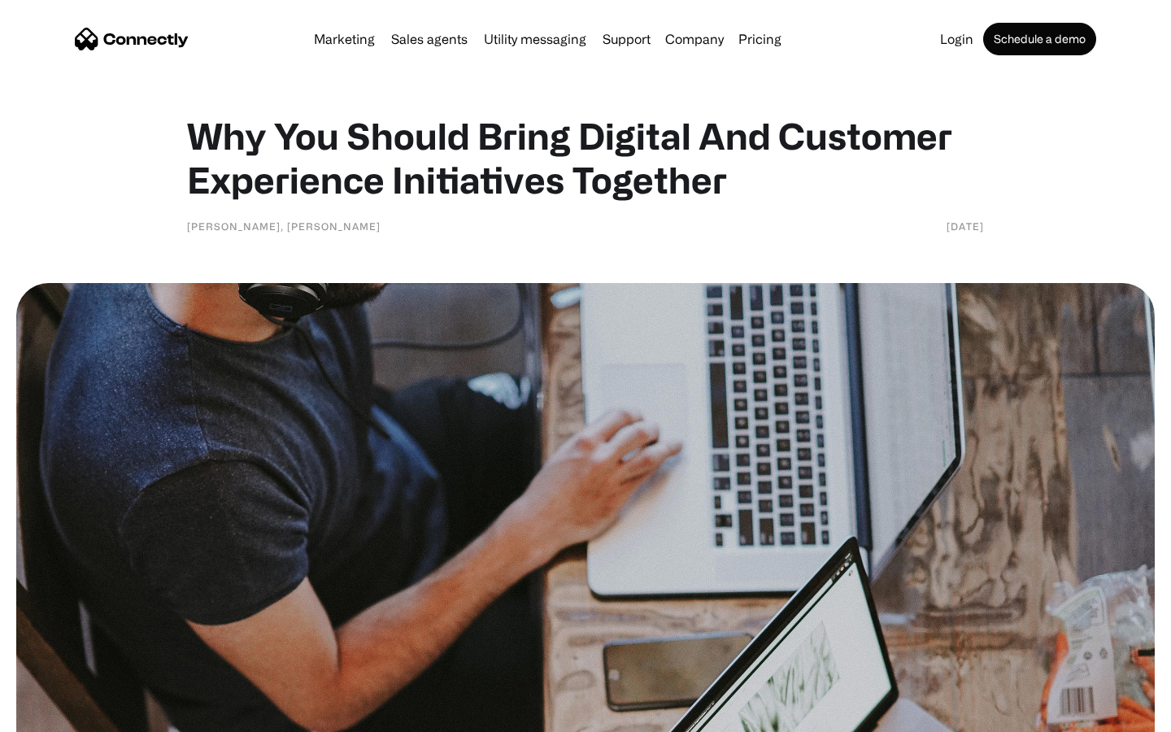 This screenshot has height=732, width=1171. I want to click on div: Company, so click(695, 39).